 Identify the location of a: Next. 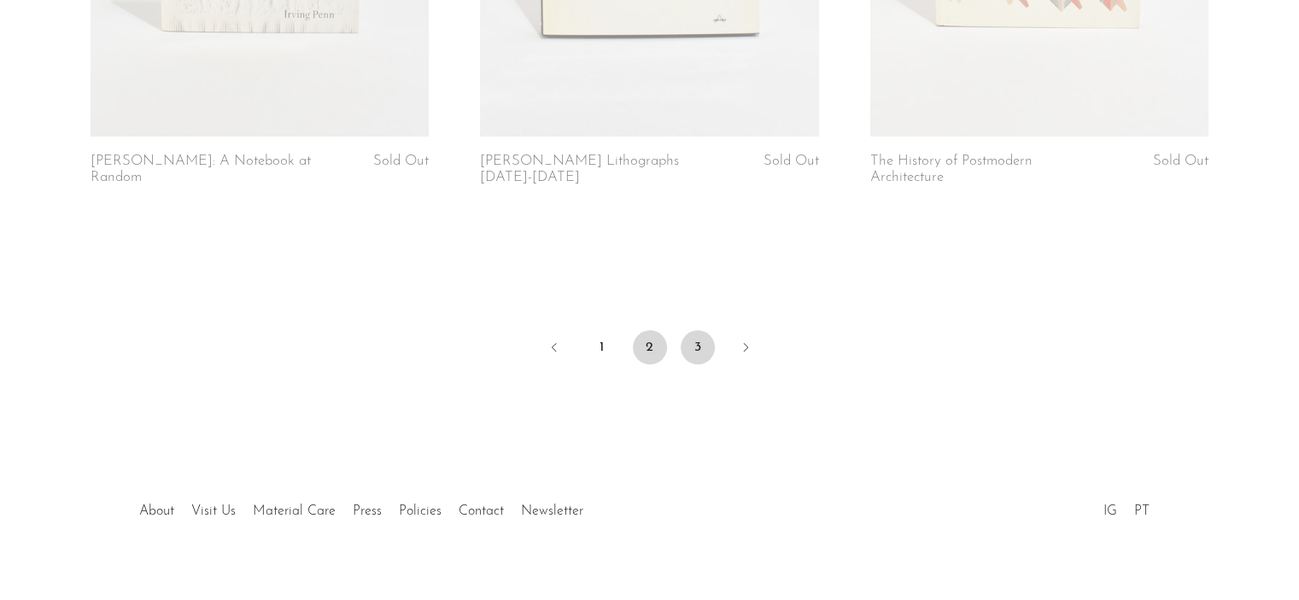
(745, 349).